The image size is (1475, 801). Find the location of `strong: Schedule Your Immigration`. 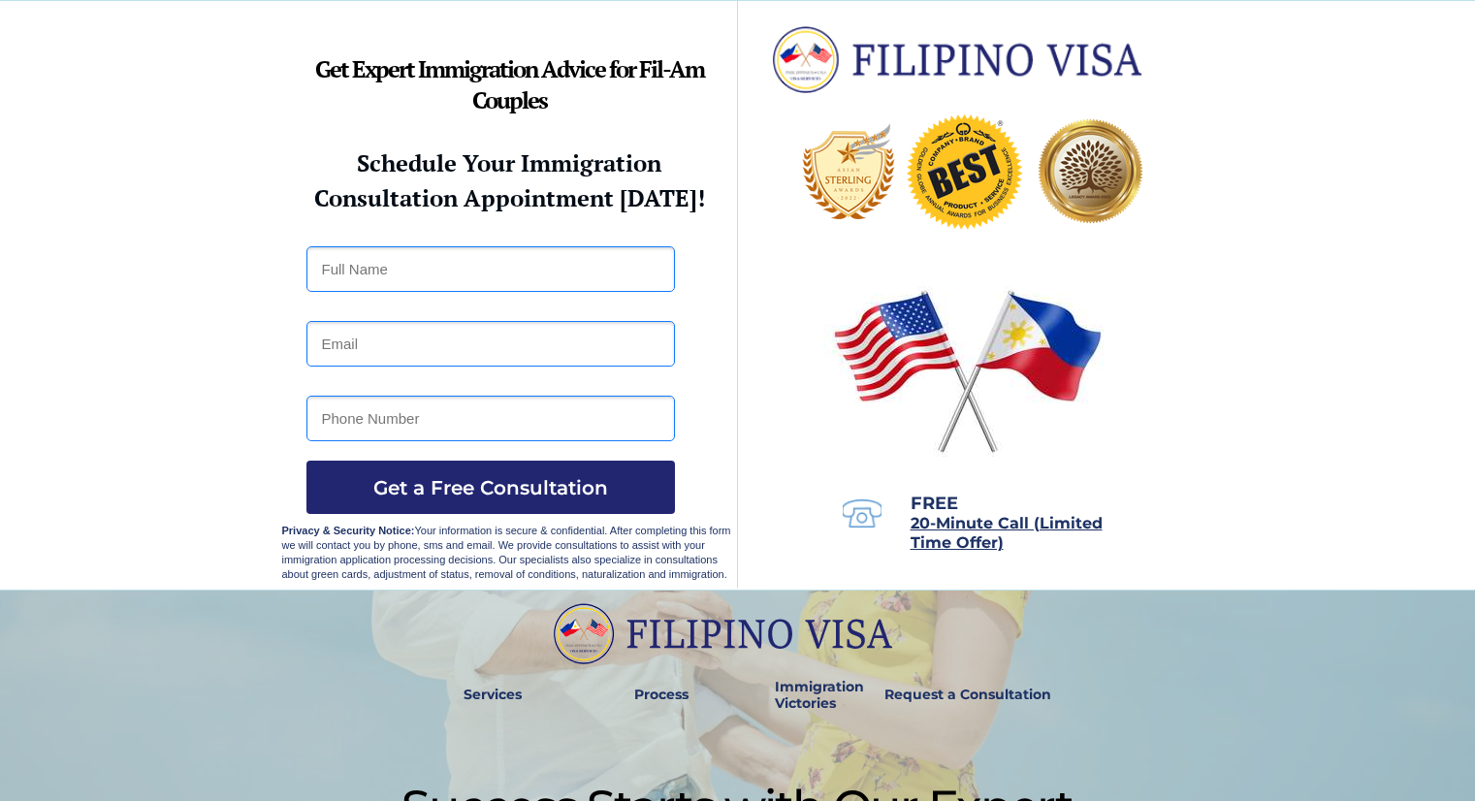

strong: Schedule Your Immigration is located at coordinates (509, 163).